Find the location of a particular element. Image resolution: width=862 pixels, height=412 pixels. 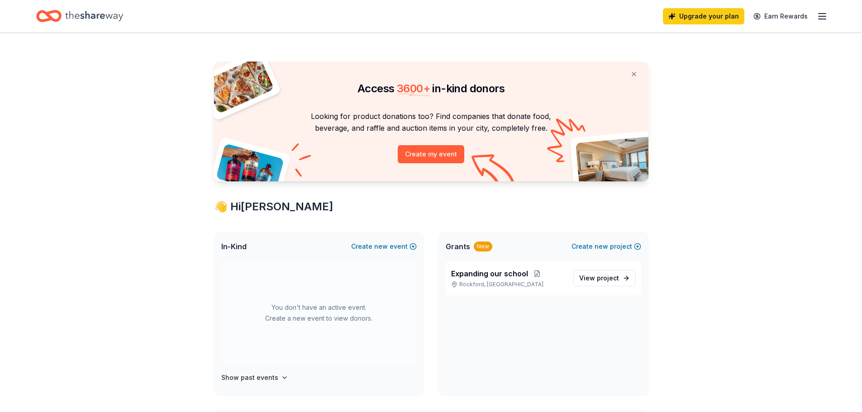

span: In-Kind is located at coordinates (234, 246).